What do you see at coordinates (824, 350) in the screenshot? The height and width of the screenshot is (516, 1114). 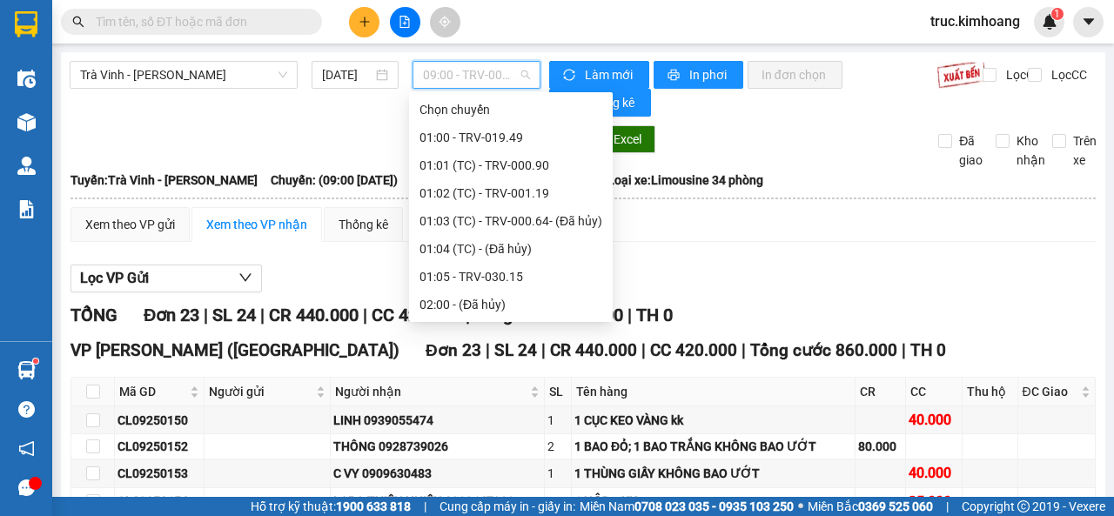 I see `span: Tổng cước 860.000` at bounding box center [824, 350].